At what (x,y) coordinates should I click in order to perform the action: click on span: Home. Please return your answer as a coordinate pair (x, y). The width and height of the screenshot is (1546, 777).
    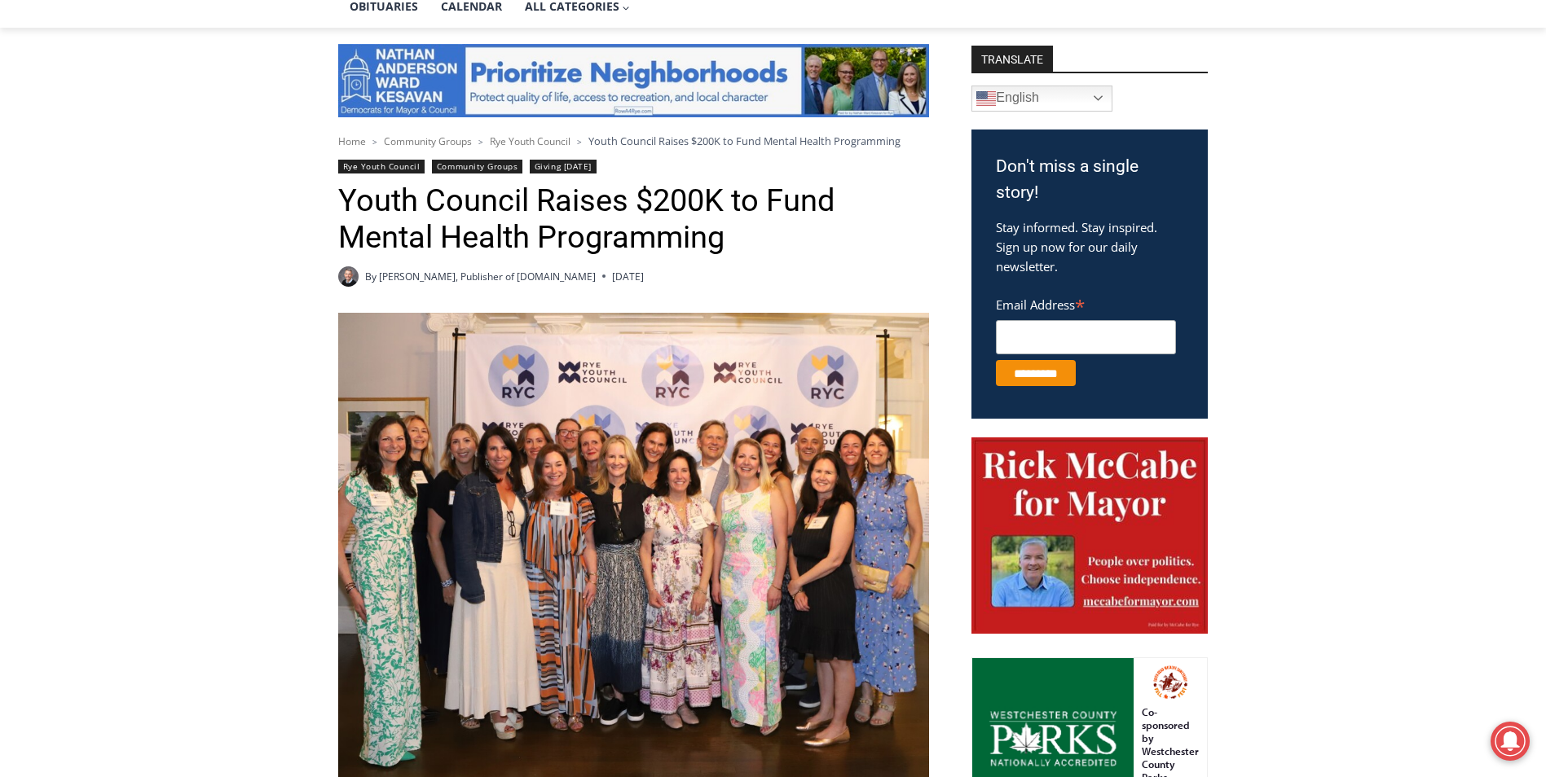
    Looking at the image, I should click on (352, 141).